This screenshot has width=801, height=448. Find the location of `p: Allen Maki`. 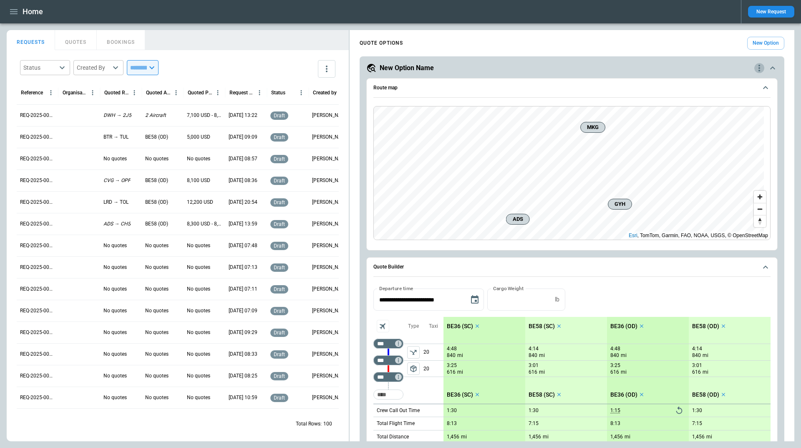

p: Allen Maki is located at coordinates (330, 202).